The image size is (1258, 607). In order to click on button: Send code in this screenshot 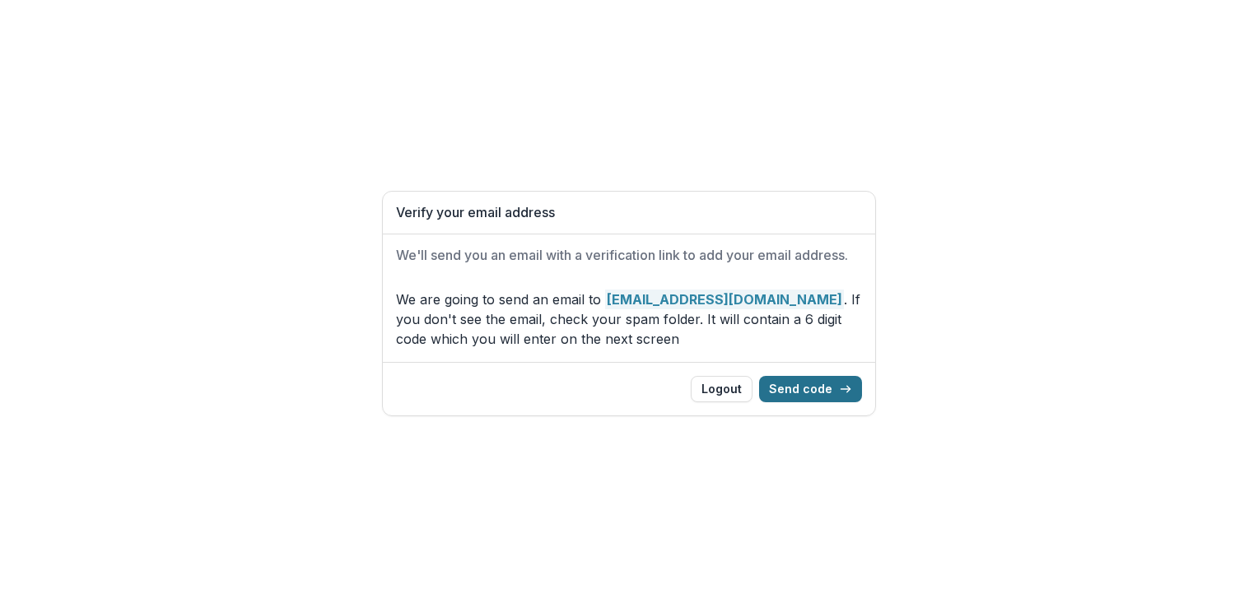, I will do `click(810, 389)`.